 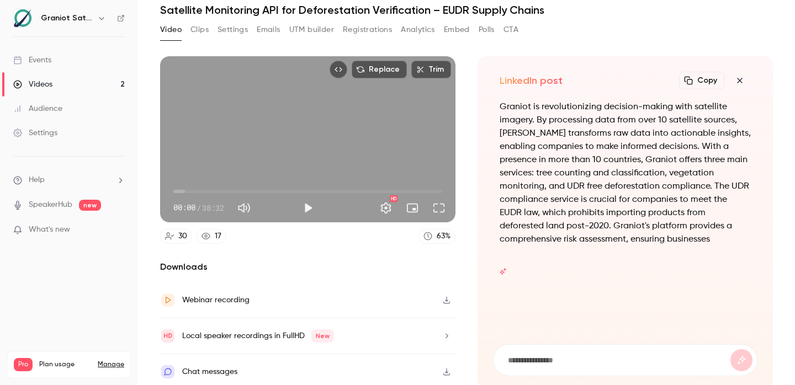 I want to click on div: Videos, so click(x=33, y=84).